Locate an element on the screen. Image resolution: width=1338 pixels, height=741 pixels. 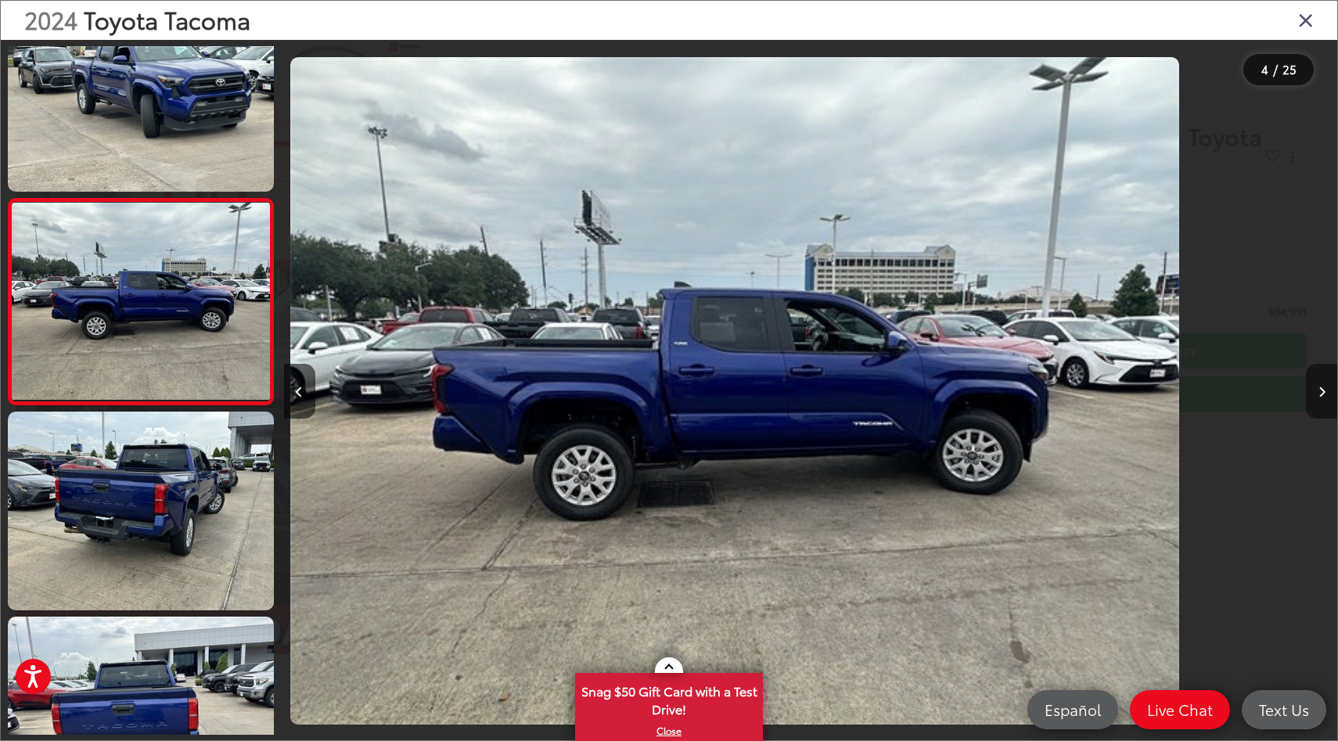
i: Close gallery is located at coordinates (1306, 20).